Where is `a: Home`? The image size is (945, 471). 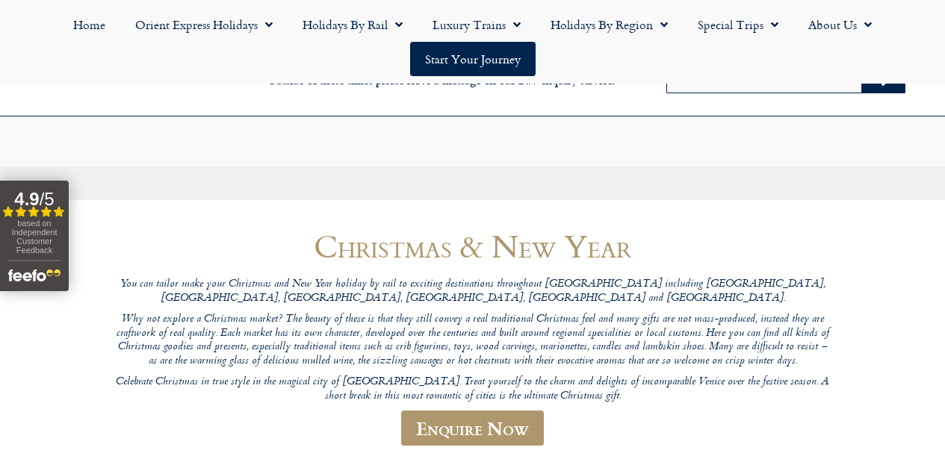 a: Home is located at coordinates (89, 25).